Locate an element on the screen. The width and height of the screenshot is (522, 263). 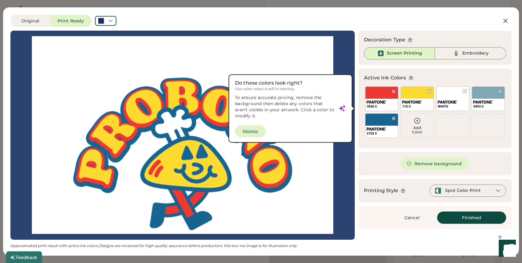
div: 5493 C is located at coordinates (488, 106).